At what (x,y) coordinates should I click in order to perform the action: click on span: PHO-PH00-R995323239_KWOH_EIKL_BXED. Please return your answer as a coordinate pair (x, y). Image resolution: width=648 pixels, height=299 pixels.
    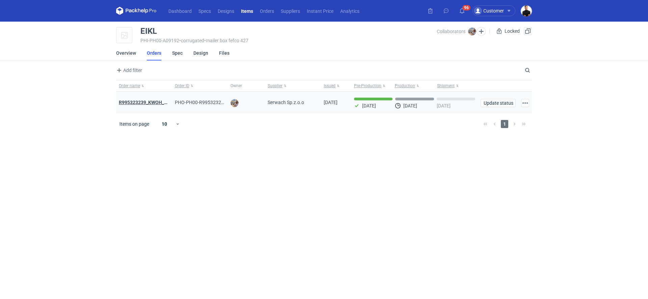
    Looking at the image, I should click on (221, 102).